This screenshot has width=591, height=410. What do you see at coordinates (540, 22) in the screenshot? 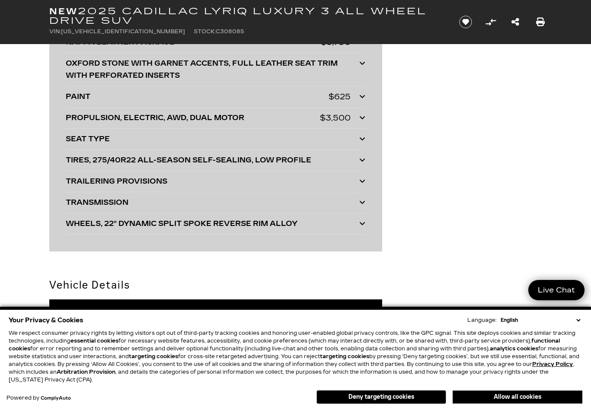
I see `a: Print this New 2025 Cadillac LYRIQ Luxury 3 All Wheel Drive SUV` at bounding box center [540, 22].